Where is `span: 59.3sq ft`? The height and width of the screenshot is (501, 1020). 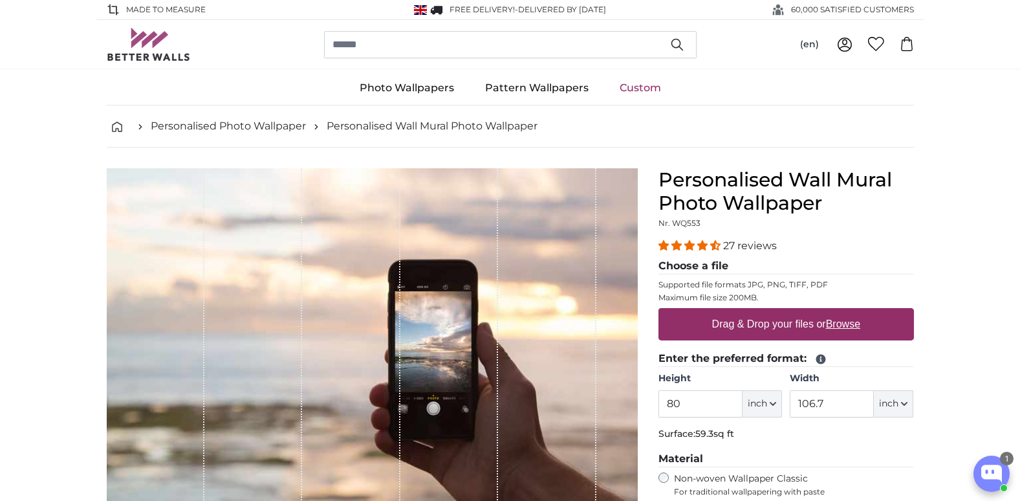 span: 59.3sq ft is located at coordinates (715, 433).